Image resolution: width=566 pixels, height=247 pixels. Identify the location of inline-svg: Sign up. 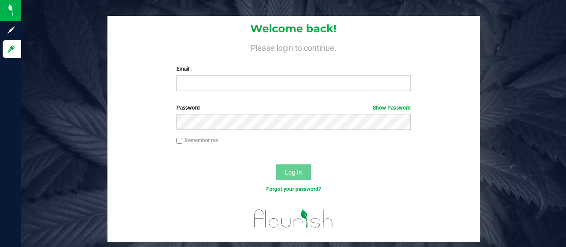
(11, 30).